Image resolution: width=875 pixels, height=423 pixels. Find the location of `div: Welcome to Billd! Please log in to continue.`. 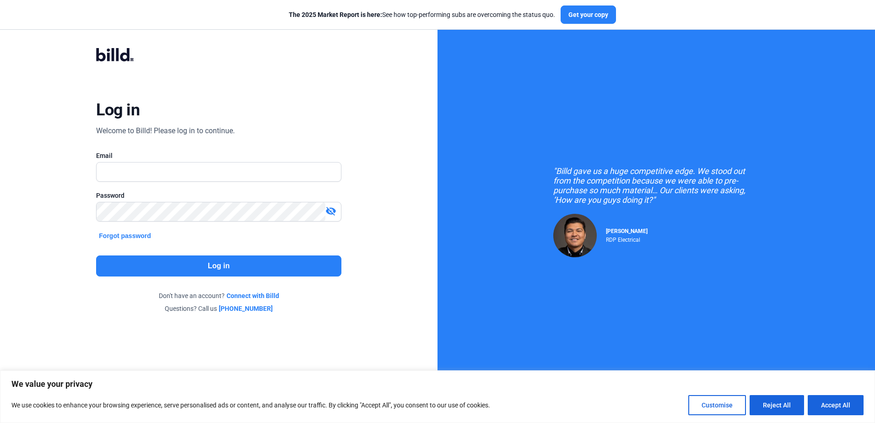

div: Welcome to Billd! Please log in to continue. is located at coordinates (165, 131).